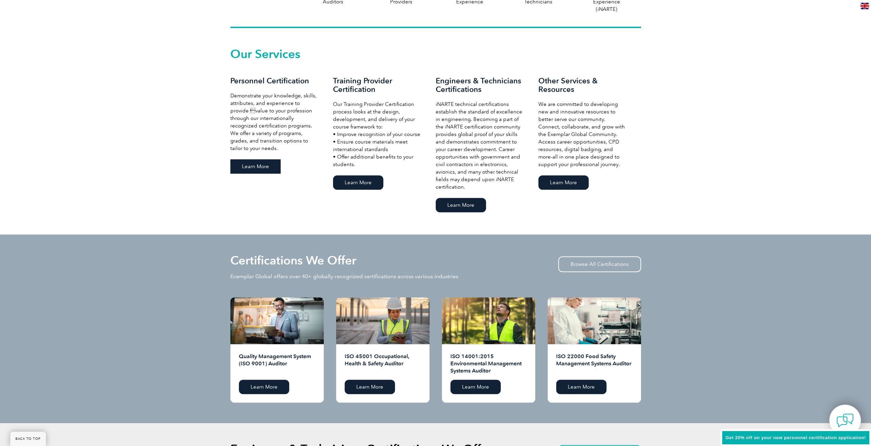 This screenshot has height=446, width=871. I want to click on h2: Our Services, so click(435, 54).